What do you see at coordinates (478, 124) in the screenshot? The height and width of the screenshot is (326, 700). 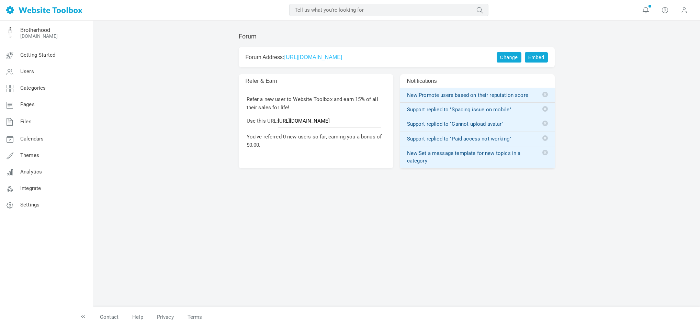 I see `a: Support replied to "Cannot upload avatar"` at bounding box center [478, 124].